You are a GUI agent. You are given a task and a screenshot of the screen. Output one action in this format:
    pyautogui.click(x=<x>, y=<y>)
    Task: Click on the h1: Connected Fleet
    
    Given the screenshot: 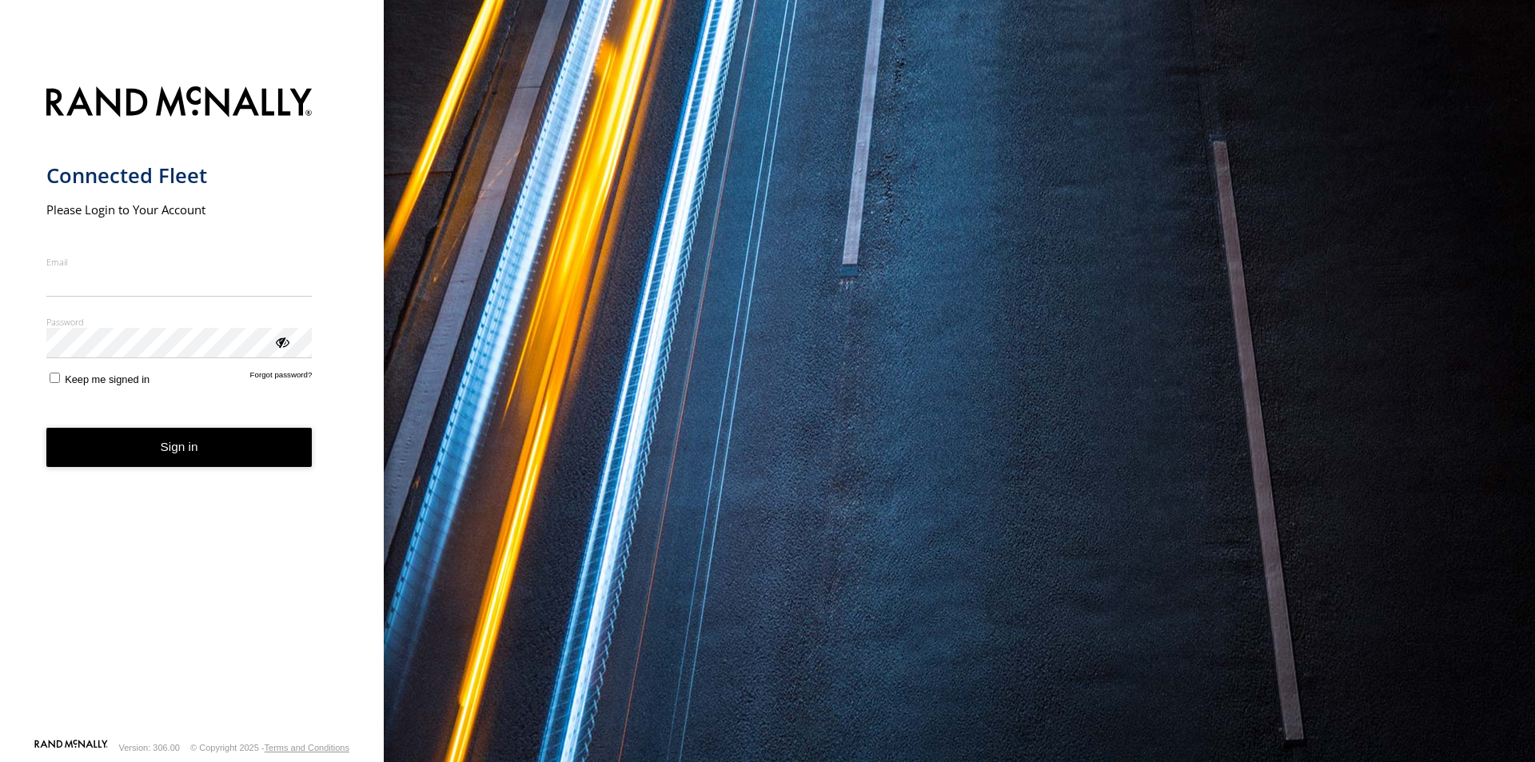 What is the action you would take?
    pyautogui.click(x=179, y=175)
    